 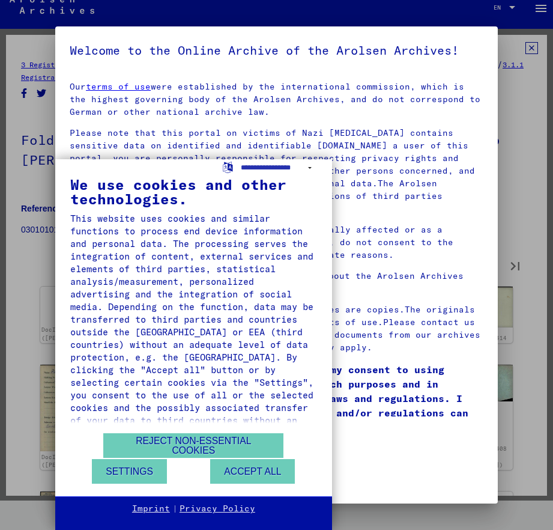 What do you see at coordinates (252, 471) in the screenshot?
I see `button: Accept all` at bounding box center [252, 471].